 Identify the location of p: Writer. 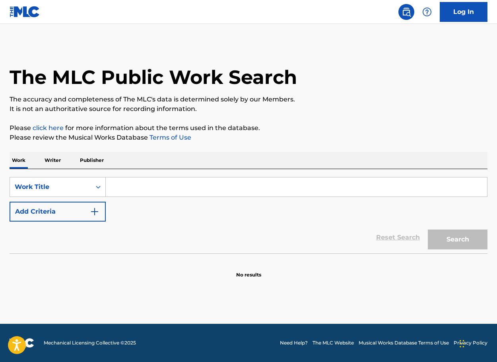
(52, 160).